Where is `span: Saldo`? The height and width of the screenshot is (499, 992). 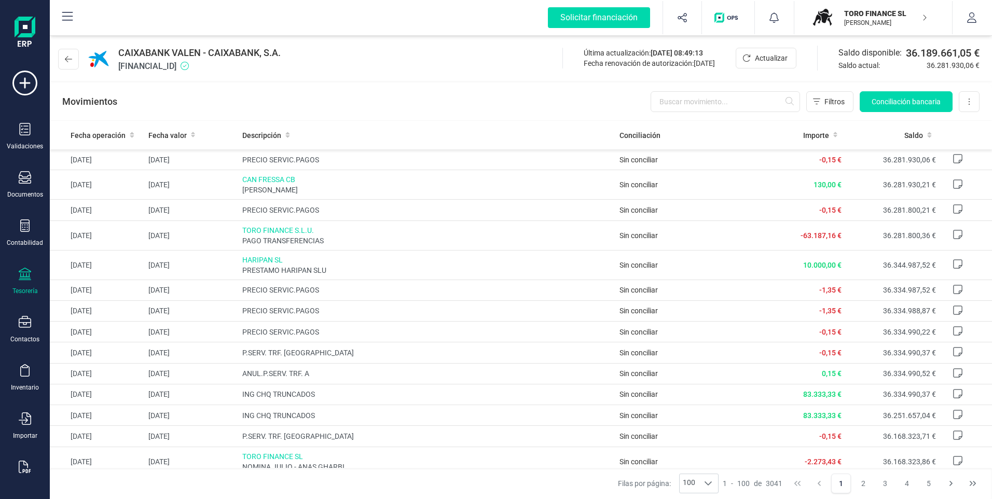 span: Saldo is located at coordinates (914, 135).